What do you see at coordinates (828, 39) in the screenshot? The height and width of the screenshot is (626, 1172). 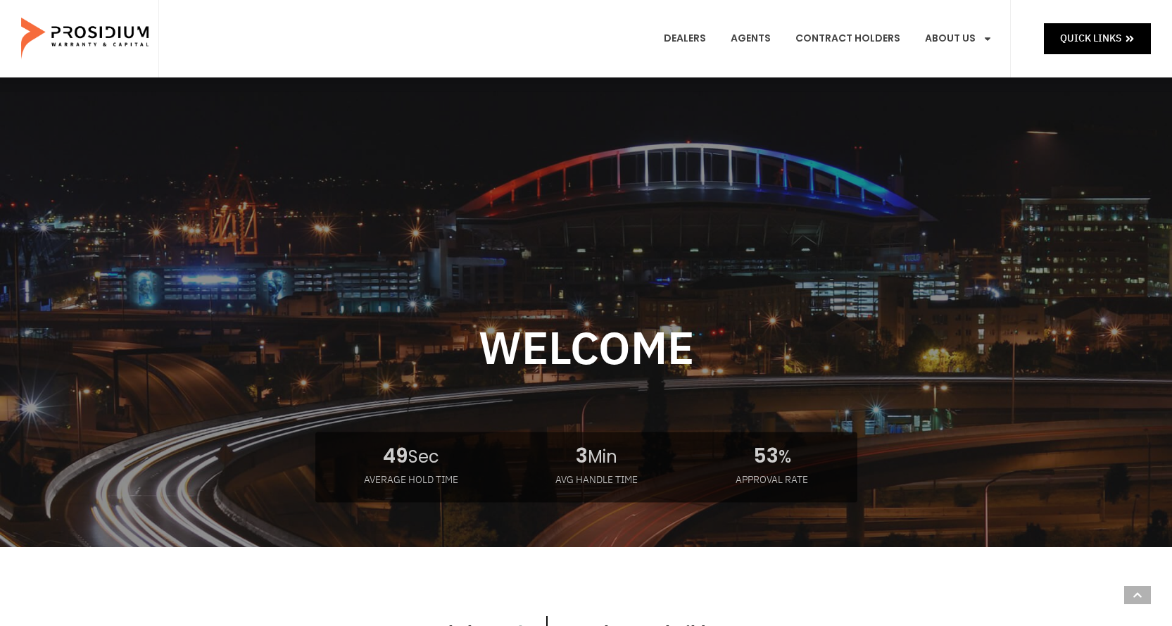 I see `nav: Menu` at bounding box center [828, 39].